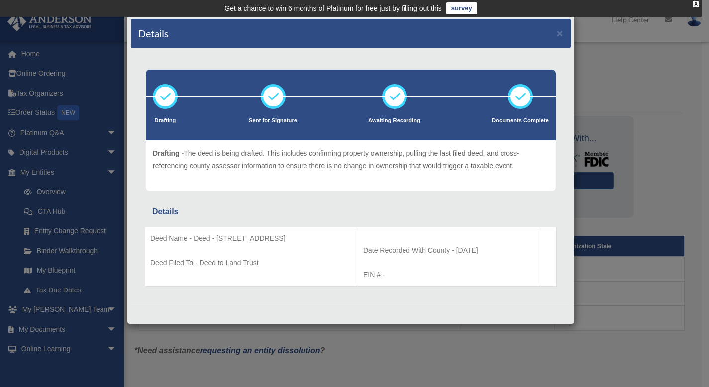 This screenshot has width=709, height=387. What do you see at coordinates (351, 212) in the screenshot?
I see `div: Details` at bounding box center [351, 212].